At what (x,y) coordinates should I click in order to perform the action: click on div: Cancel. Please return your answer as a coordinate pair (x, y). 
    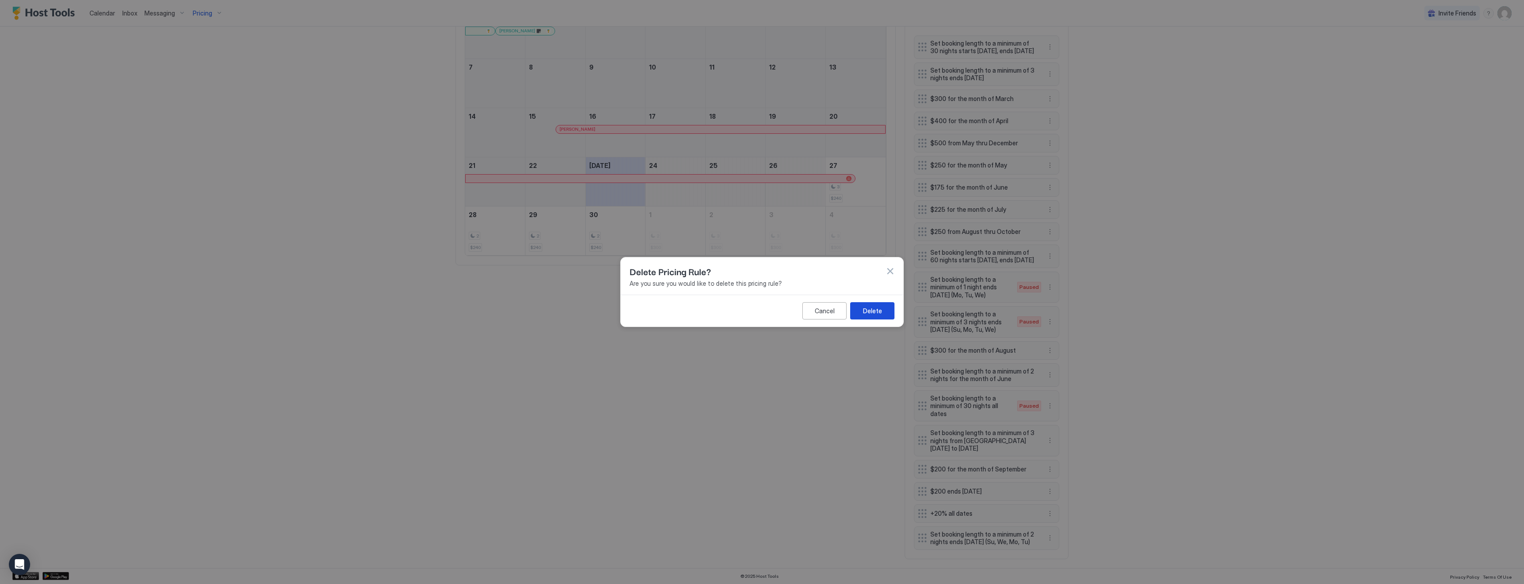
    Looking at the image, I should click on (824, 311).